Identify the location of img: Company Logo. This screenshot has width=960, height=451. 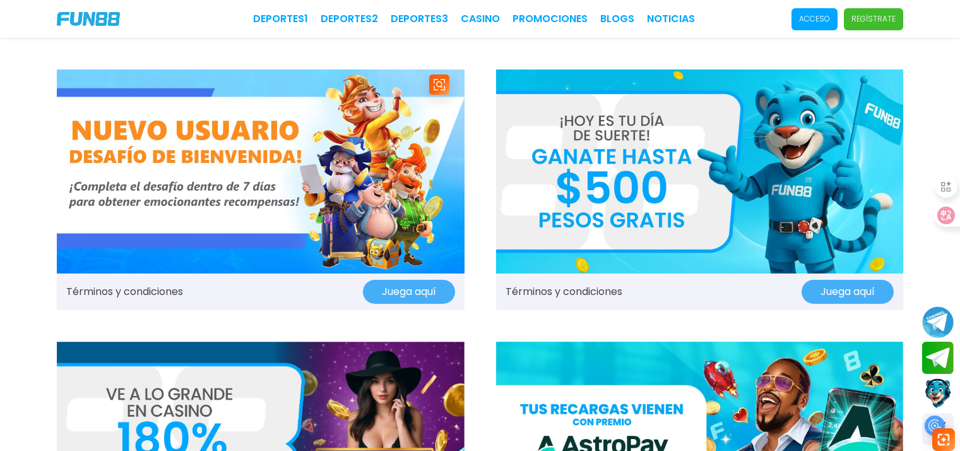
(88, 19).